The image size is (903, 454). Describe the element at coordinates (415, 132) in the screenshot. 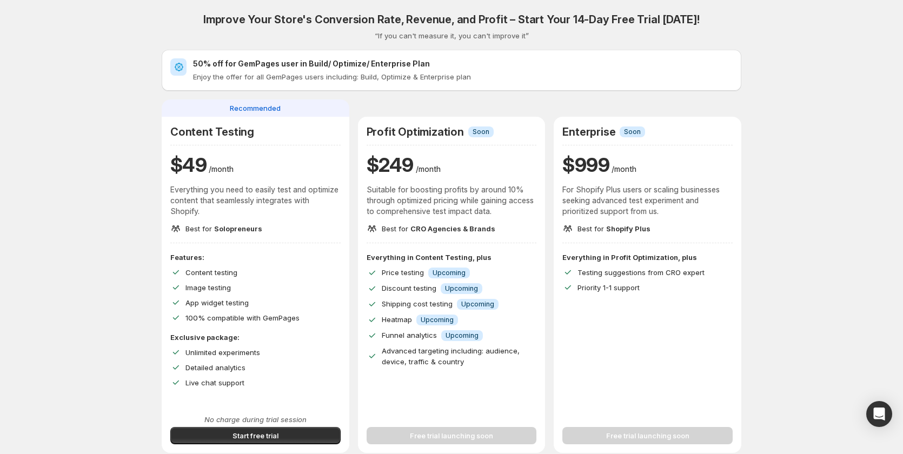

I see `h2: Profit Optimization` at that location.